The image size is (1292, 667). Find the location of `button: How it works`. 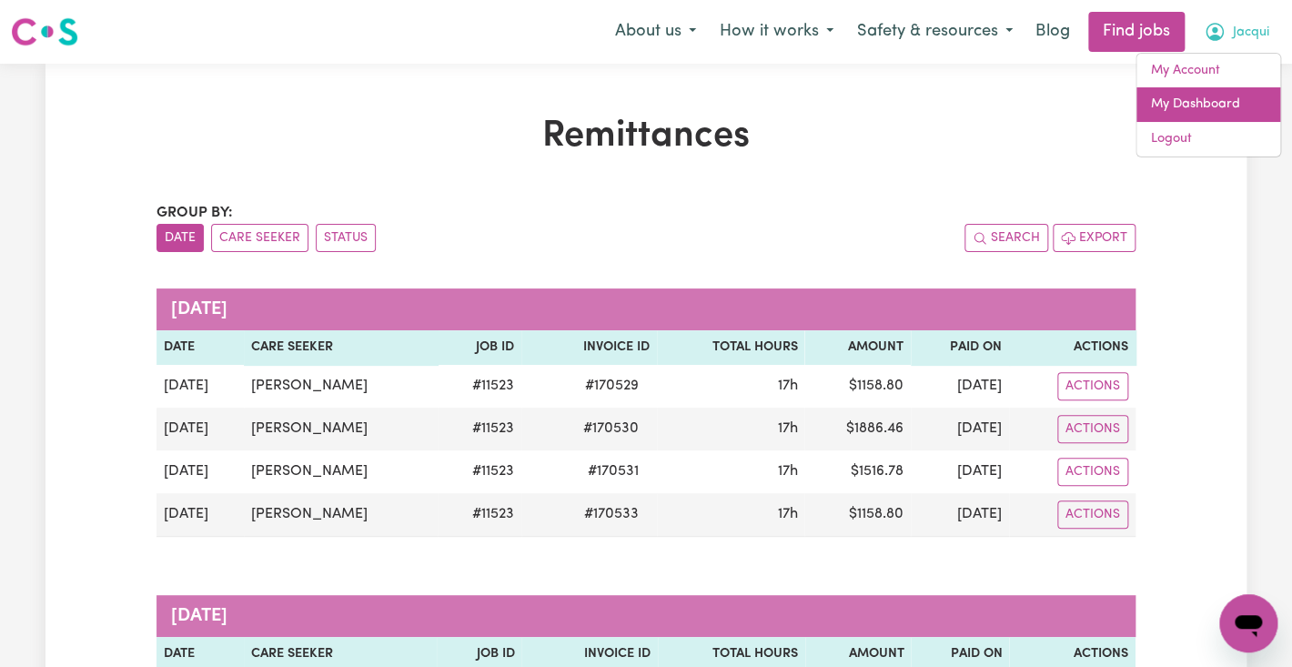

button: How it works is located at coordinates (776, 32).